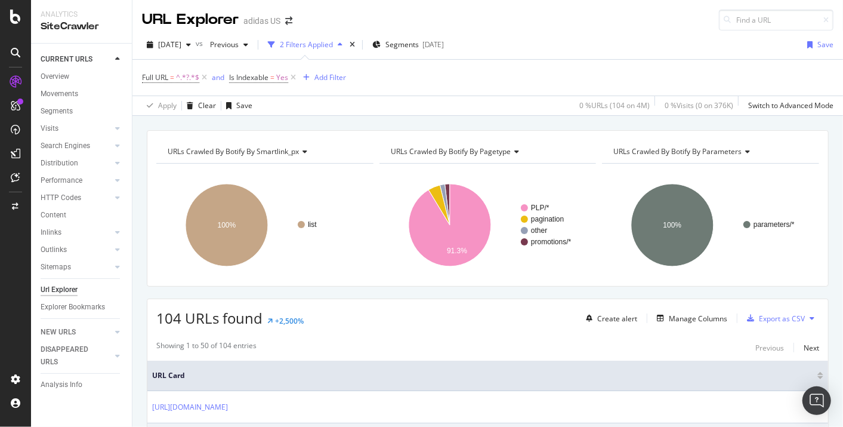 The image size is (843, 427). What do you see at coordinates (817, 400) in the screenshot?
I see `div: Open Intercom Messenger` at bounding box center [817, 400].